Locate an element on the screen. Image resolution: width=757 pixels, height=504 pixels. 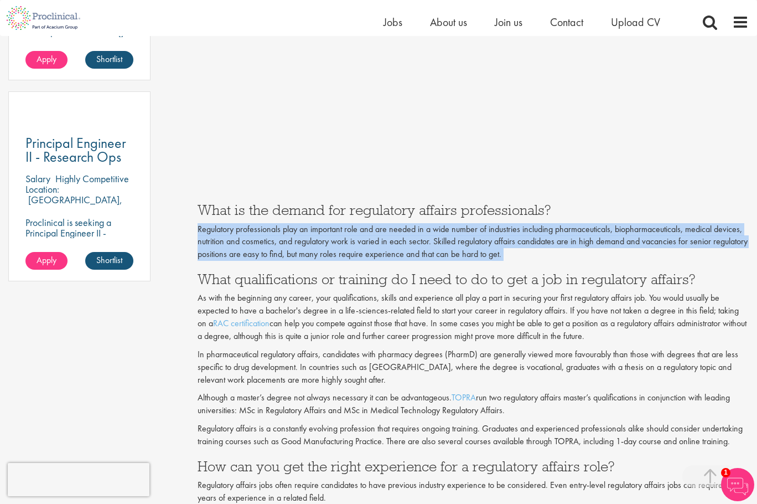
p: Although a master’s degree not always necessary it can be advantageous. run two regulatory affair... is located at coordinates (473, 404).